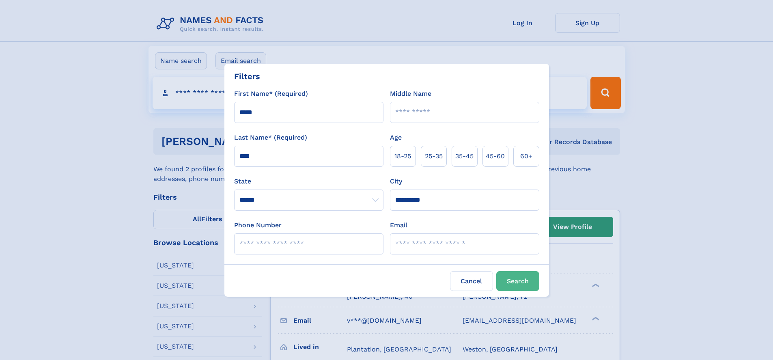 This screenshot has height=360, width=773. Describe the element at coordinates (271, 94) in the screenshot. I see `label: First Name* (Required)` at that location.